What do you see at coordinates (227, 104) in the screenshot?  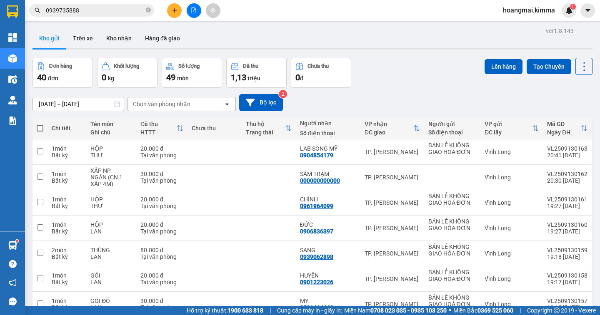 I see `svg: open` at bounding box center [227, 104].